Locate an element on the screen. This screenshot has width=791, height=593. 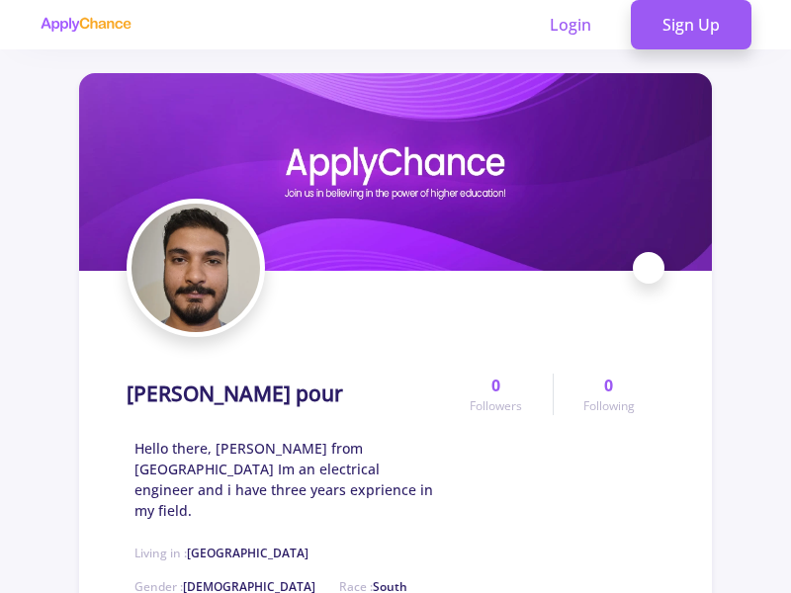
span: Followers is located at coordinates (495, 406).